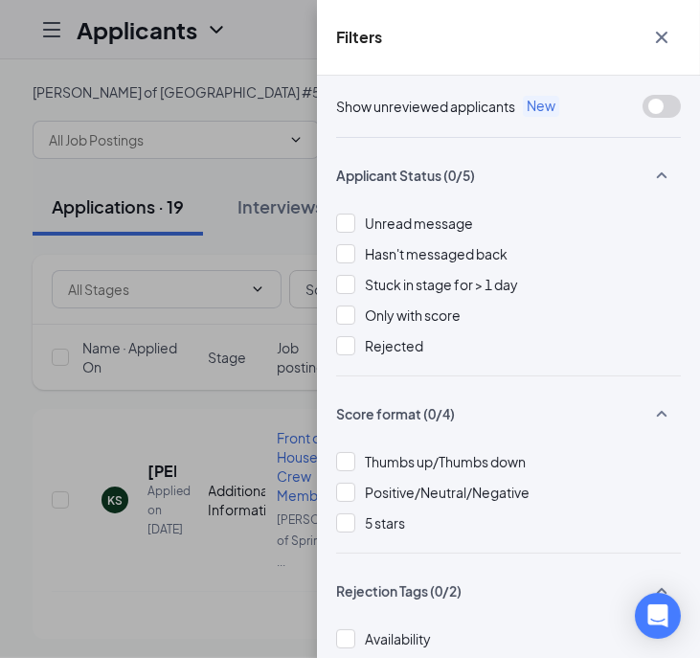  Describe the element at coordinates (661, 37) in the screenshot. I see `svg: Cross` at that location.